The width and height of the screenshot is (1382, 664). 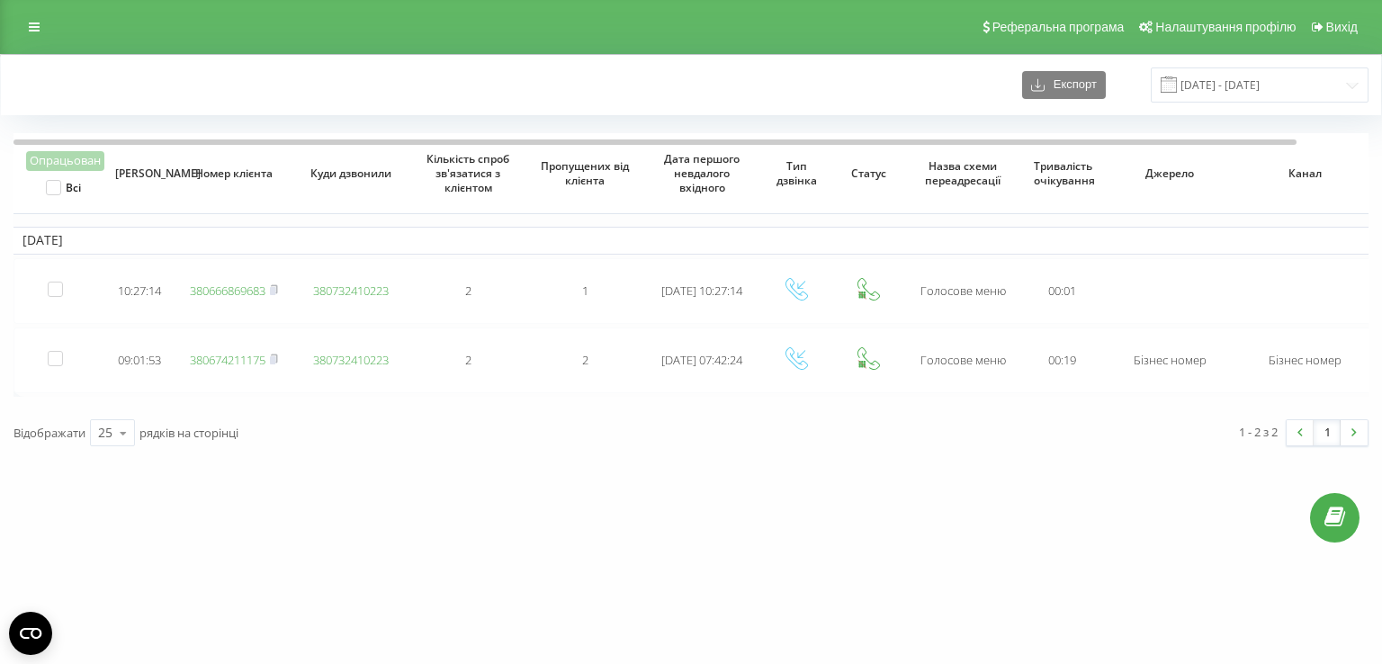 What do you see at coordinates (1070, 85) in the screenshot?
I see `span: Експорт` at bounding box center [1070, 85].